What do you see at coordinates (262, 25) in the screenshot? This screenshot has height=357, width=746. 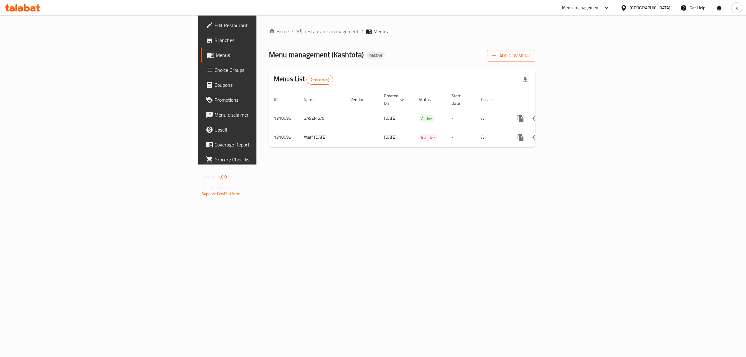 I see `a: Edit Restaurant` at bounding box center [262, 25].